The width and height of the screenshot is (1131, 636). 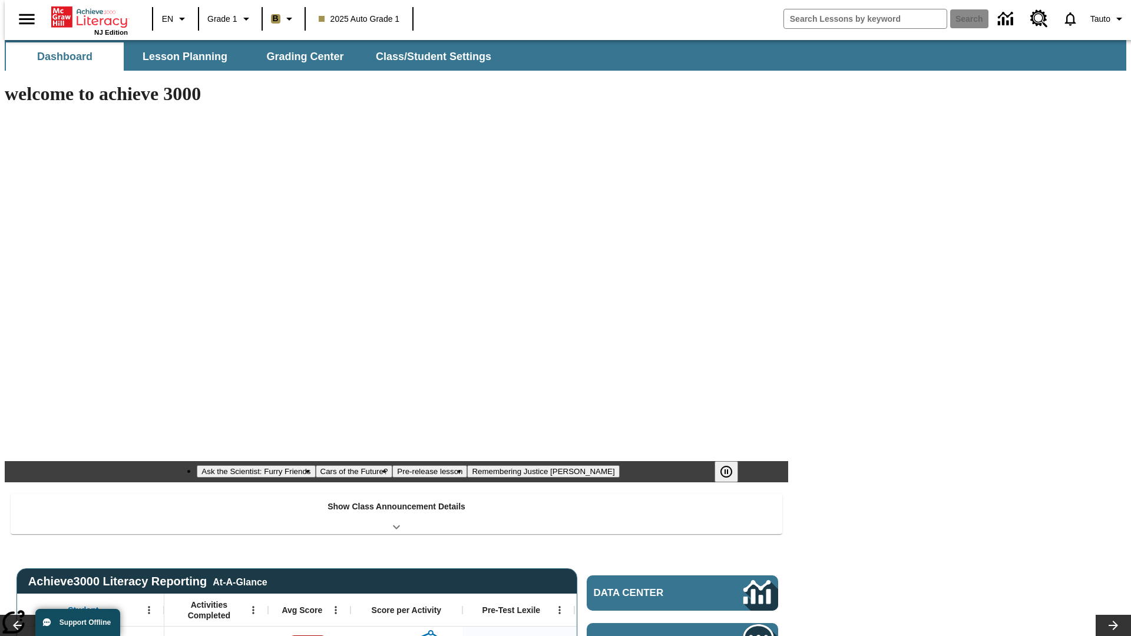 I want to click on p: Show Class Announcement Details, so click(x=397, y=507).